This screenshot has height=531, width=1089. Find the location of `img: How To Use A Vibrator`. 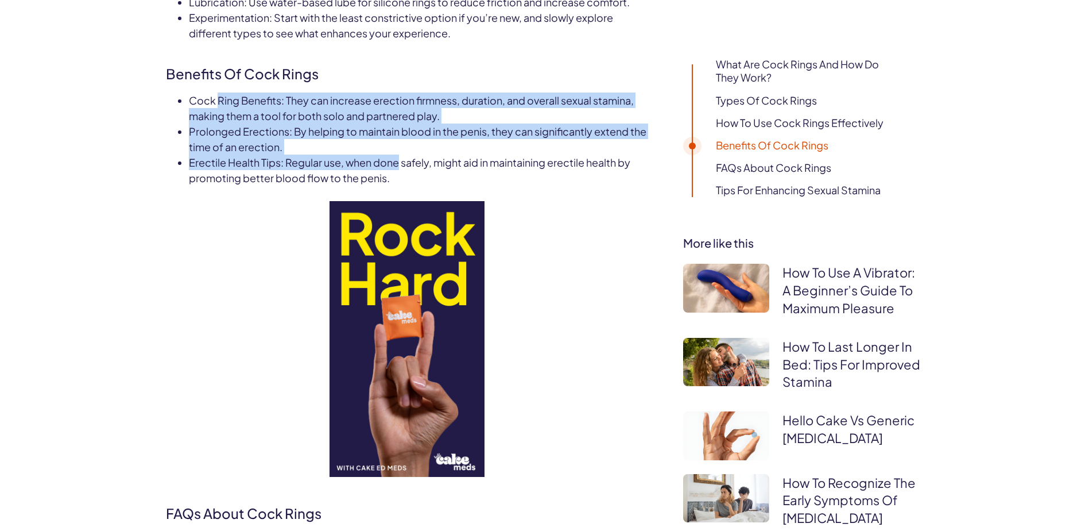

img: How To Use A Vibrator is located at coordinates (726, 288).